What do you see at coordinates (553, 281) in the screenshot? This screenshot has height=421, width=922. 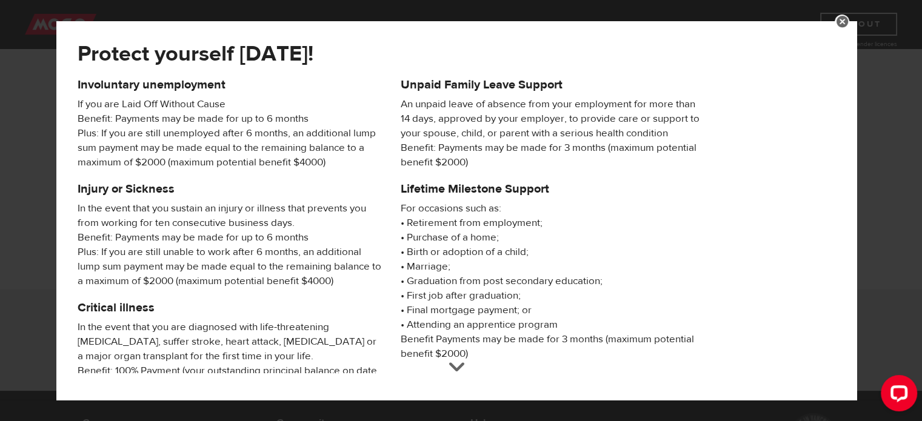 I see `p: • Retirement from employment; • Purchase of a home; • Birth or adoption of a child; • Marriage; •...` at bounding box center [553, 281].